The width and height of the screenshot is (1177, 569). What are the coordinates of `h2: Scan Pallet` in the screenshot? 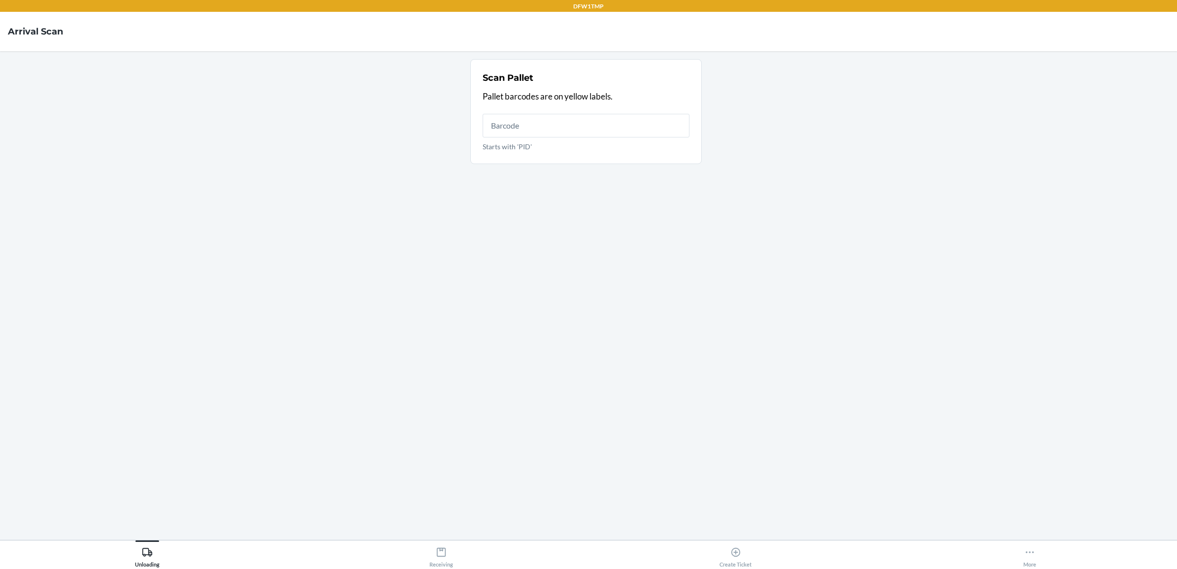 It's located at (508, 78).